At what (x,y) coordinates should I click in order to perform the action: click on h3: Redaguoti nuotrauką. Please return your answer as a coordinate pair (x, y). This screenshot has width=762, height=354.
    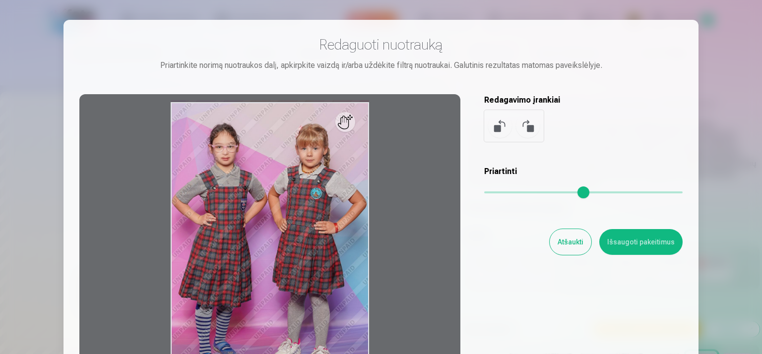
    Looking at the image, I should click on (381, 45).